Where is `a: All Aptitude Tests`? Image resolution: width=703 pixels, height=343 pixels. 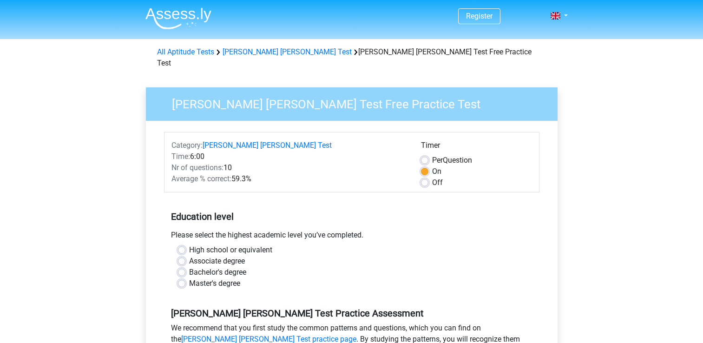
a: All Aptitude Tests is located at coordinates (185, 52).